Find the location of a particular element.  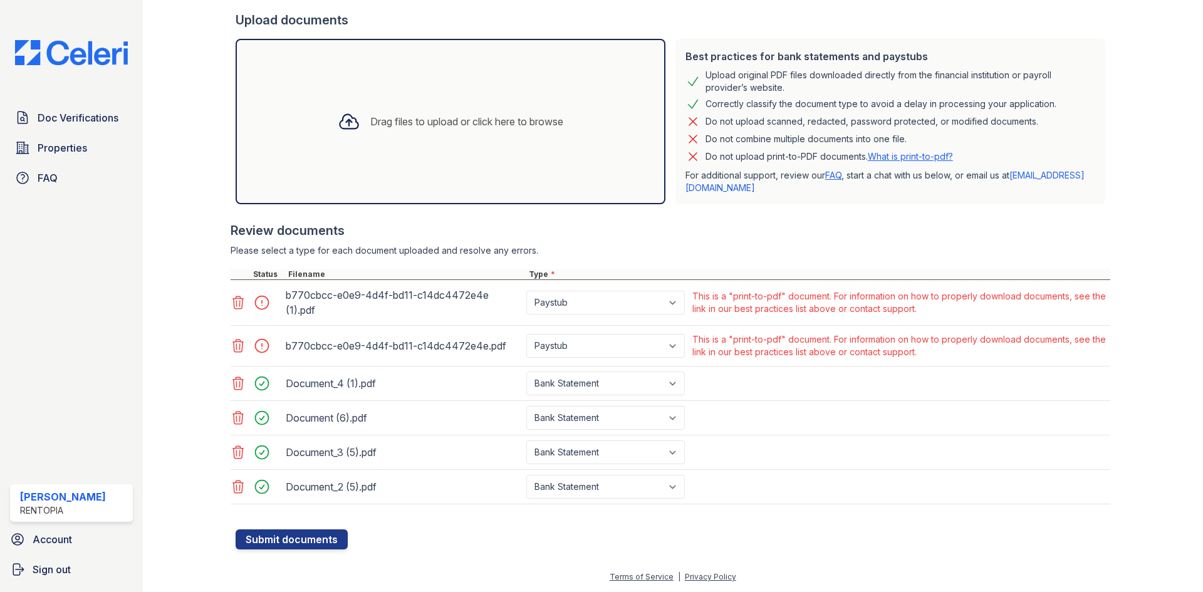

a: What is print-to-pdf? is located at coordinates (911, 156).